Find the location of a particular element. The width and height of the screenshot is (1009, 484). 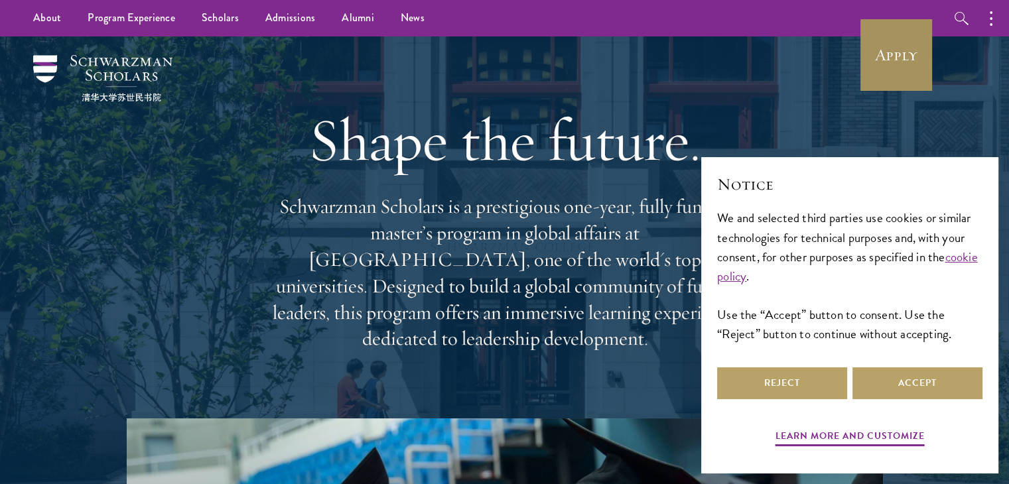

a: cookie policy is located at coordinates (847, 267).